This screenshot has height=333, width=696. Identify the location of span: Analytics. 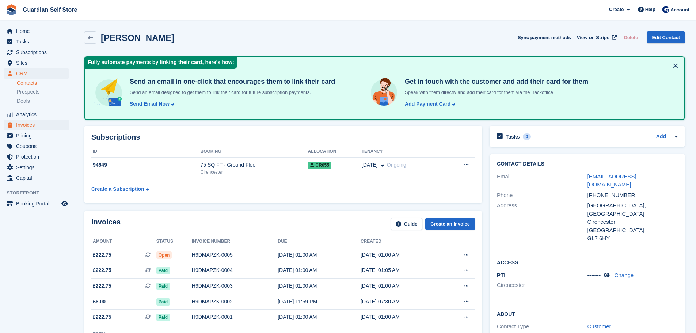
(38, 114).